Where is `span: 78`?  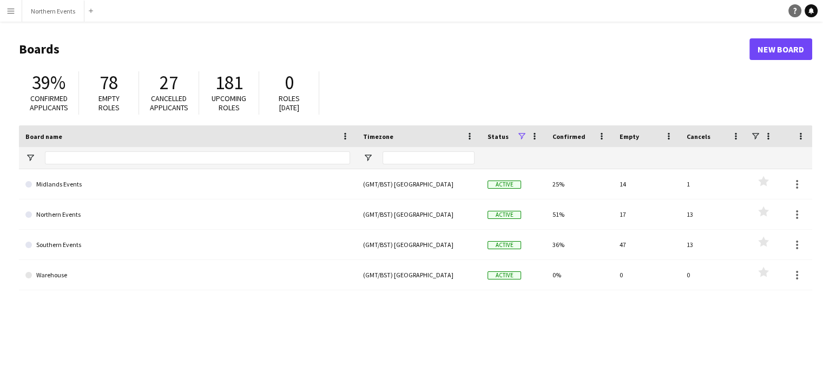 span: 78 is located at coordinates (109, 83).